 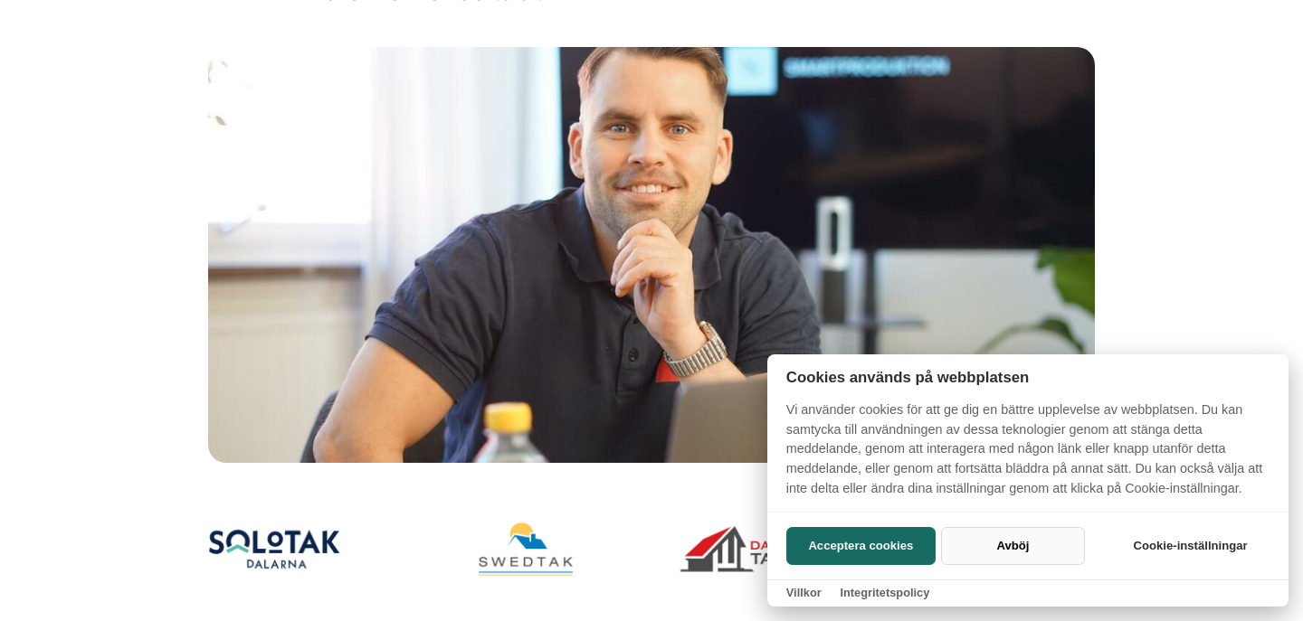 I want to click on button: Cookie-inställningar, so click(x=1189, y=546).